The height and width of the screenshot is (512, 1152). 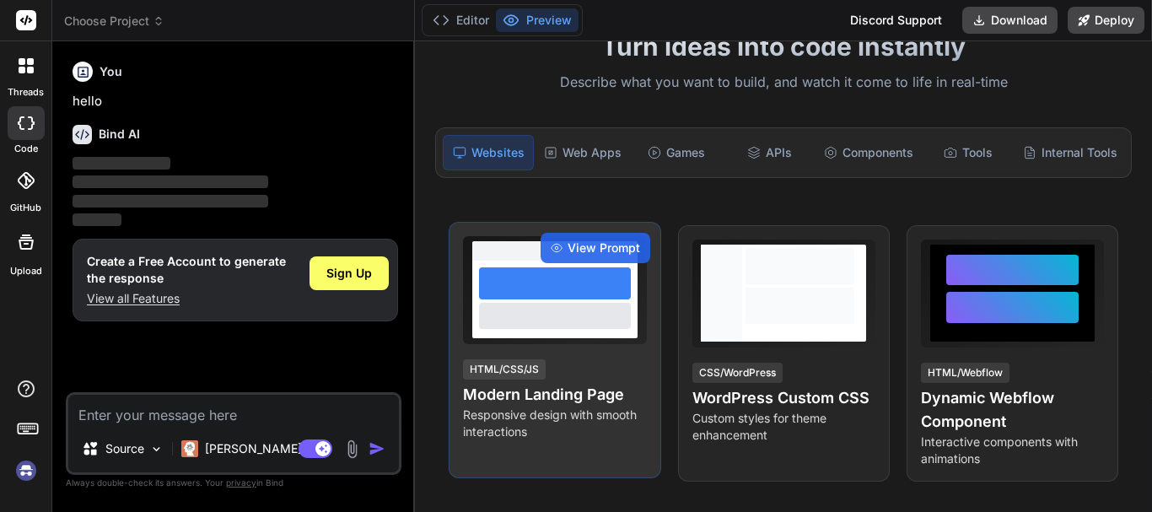 What do you see at coordinates (737, 373) in the screenshot?
I see `div: CSS/WordPress` at bounding box center [737, 373].